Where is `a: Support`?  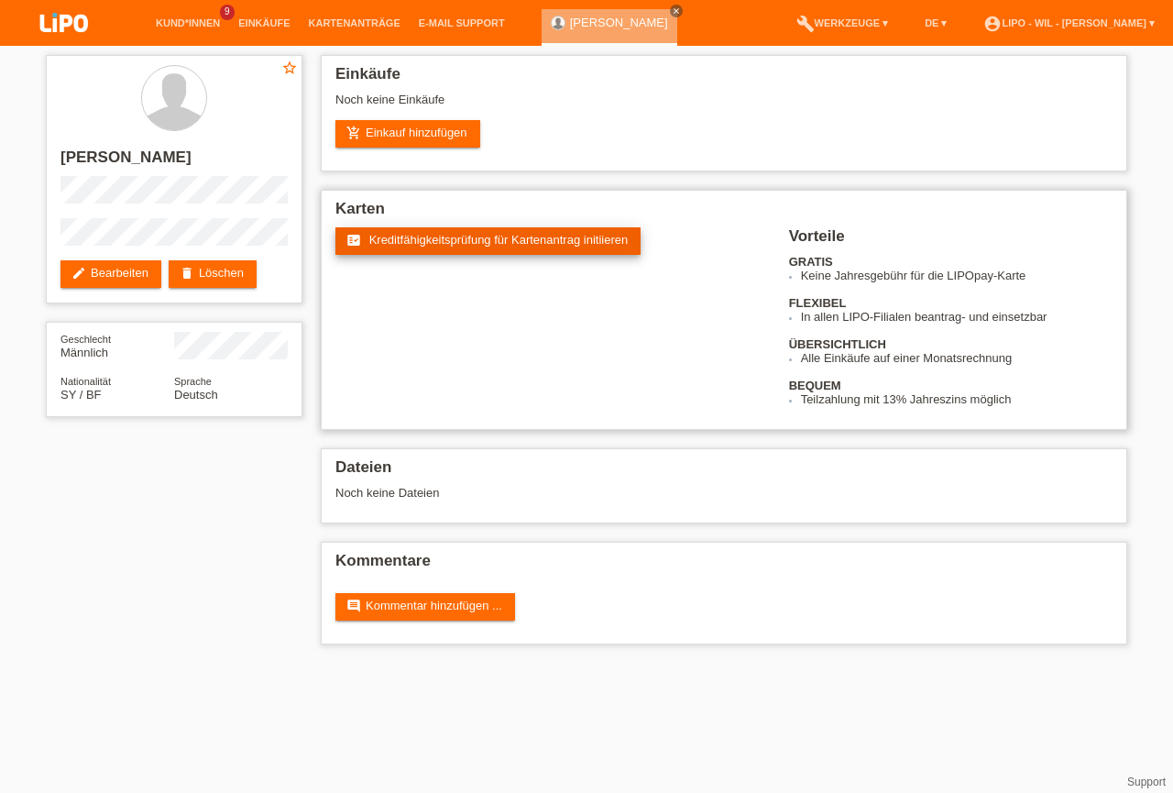 a: Support is located at coordinates (1147, 782).